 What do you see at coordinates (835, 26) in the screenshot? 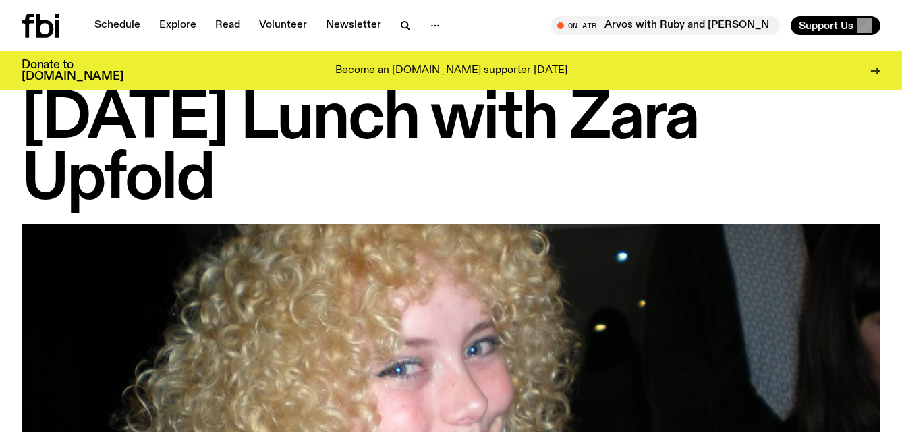
I see `button: Support Us` at bounding box center [835, 26].